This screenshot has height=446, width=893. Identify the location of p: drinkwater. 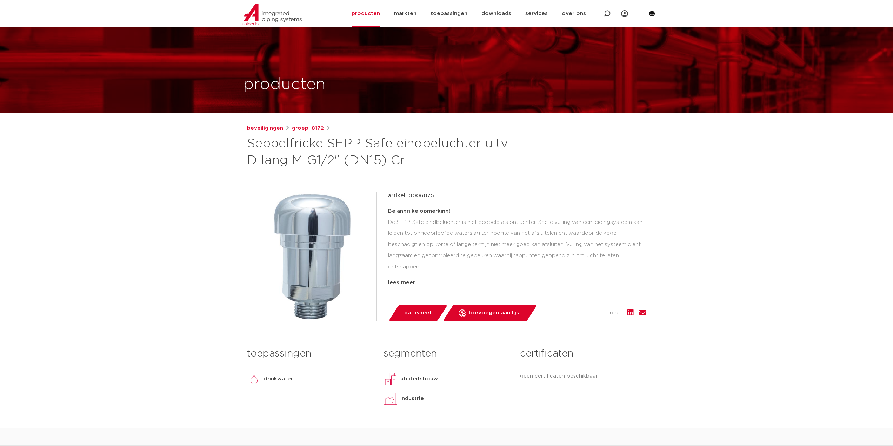
(278, 379).